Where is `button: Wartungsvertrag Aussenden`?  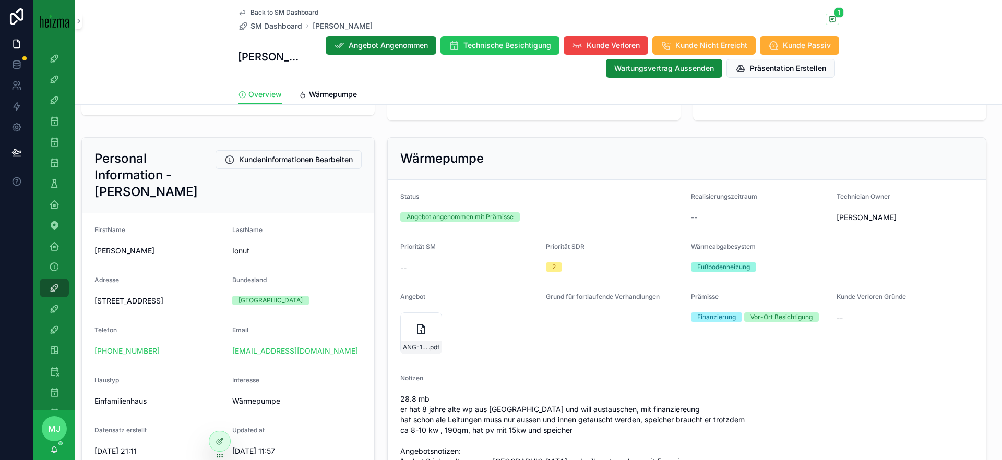 button: Wartungsvertrag Aussenden is located at coordinates (664, 68).